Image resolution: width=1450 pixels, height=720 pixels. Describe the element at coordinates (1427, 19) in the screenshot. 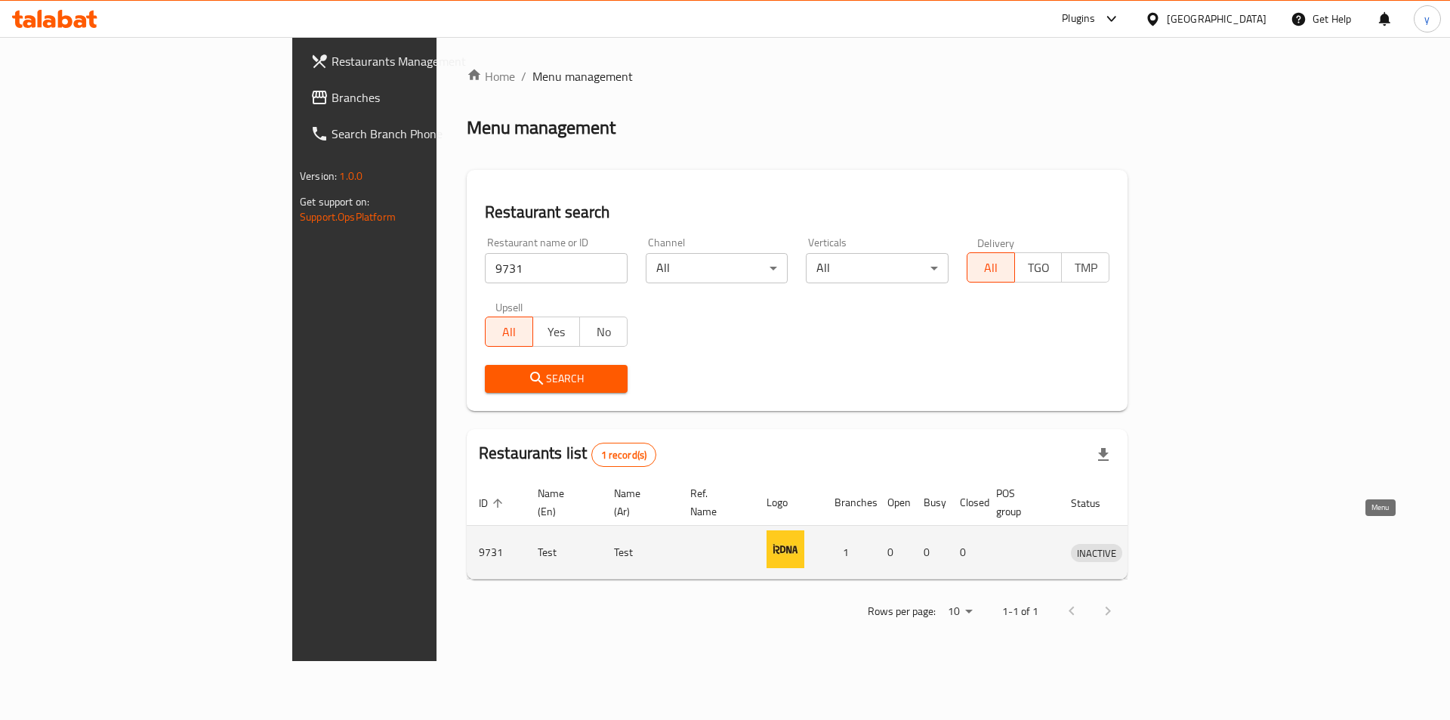

I see `span: y` at that location.